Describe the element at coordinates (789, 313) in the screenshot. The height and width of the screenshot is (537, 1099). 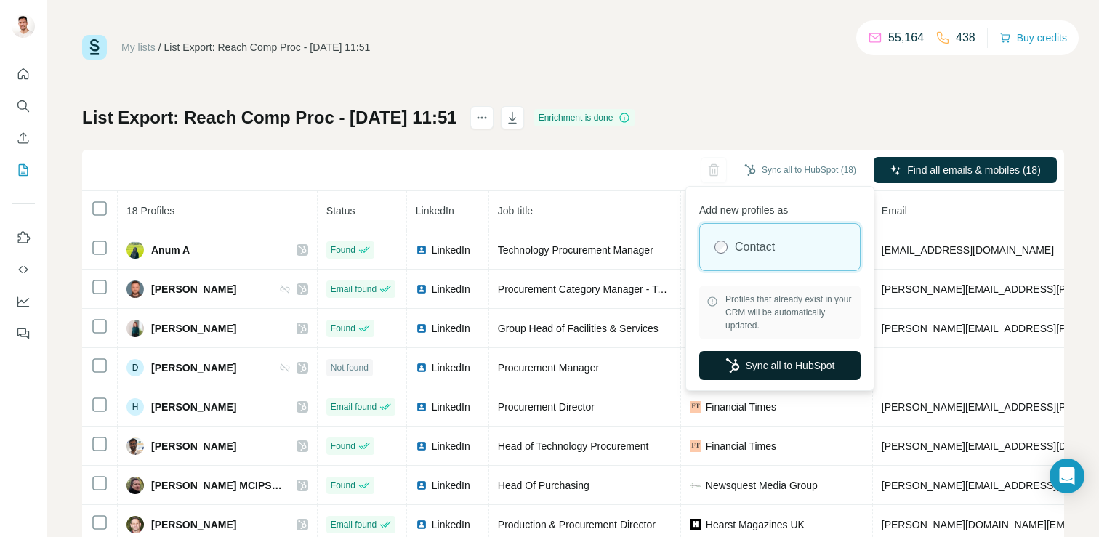
I see `span: Profiles that already exist in your CRM will be automatically updated.` at that location.